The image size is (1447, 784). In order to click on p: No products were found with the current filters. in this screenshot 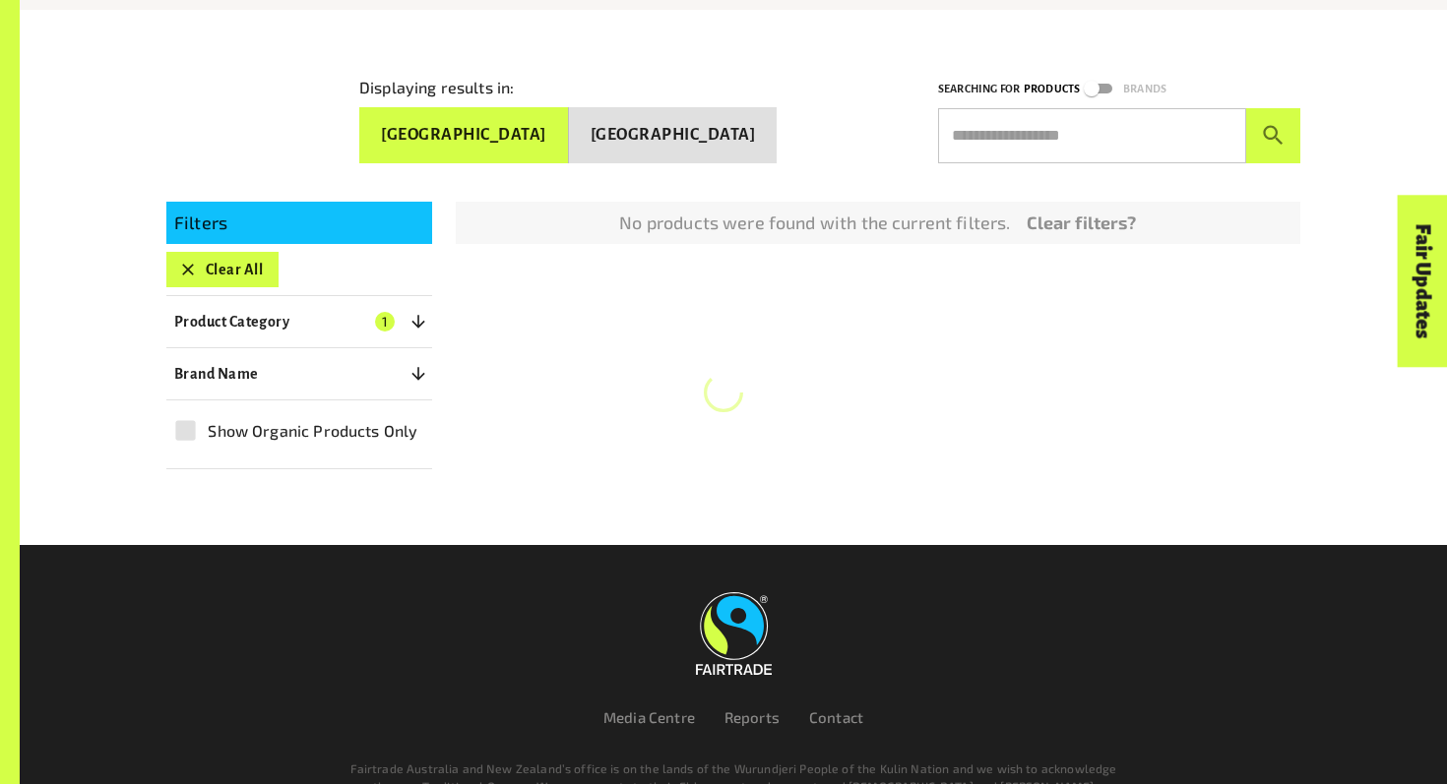, I will do `click(814, 222)`.